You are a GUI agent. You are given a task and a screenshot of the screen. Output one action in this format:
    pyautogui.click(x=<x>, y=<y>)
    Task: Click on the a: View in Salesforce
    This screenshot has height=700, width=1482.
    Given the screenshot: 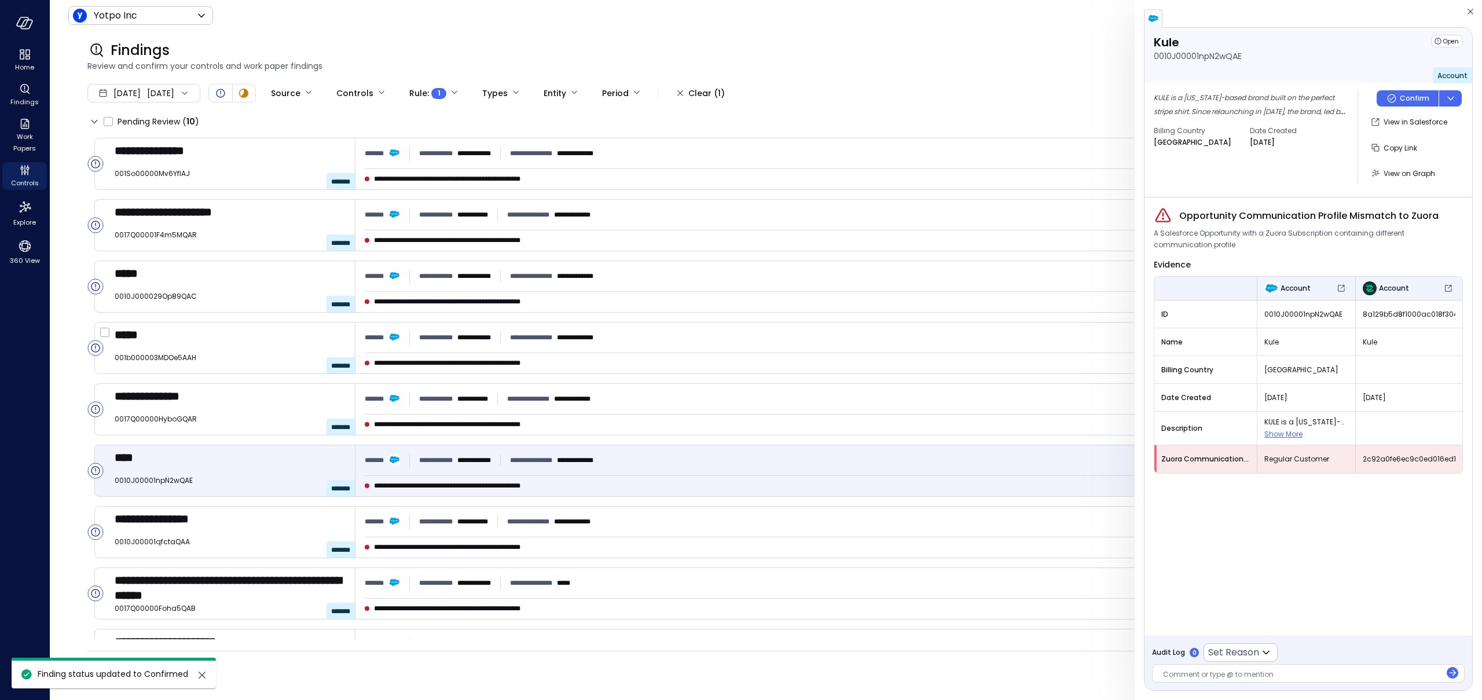 What is the action you would take?
    pyautogui.click(x=1410, y=122)
    